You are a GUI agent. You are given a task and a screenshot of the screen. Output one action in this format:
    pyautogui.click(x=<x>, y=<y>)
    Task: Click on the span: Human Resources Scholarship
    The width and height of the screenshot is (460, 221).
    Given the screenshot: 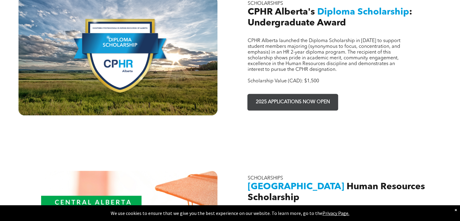 What is the action you would take?
    pyautogui.click(x=336, y=192)
    